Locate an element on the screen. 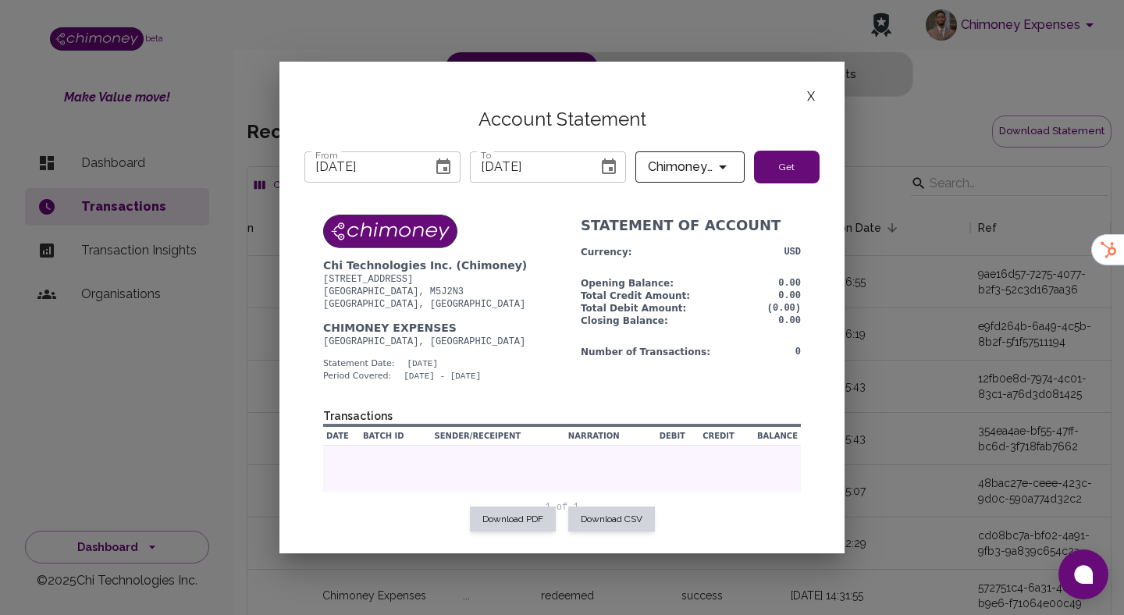 The image size is (1124, 615). th: Debit is located at coordinates (666, 436).